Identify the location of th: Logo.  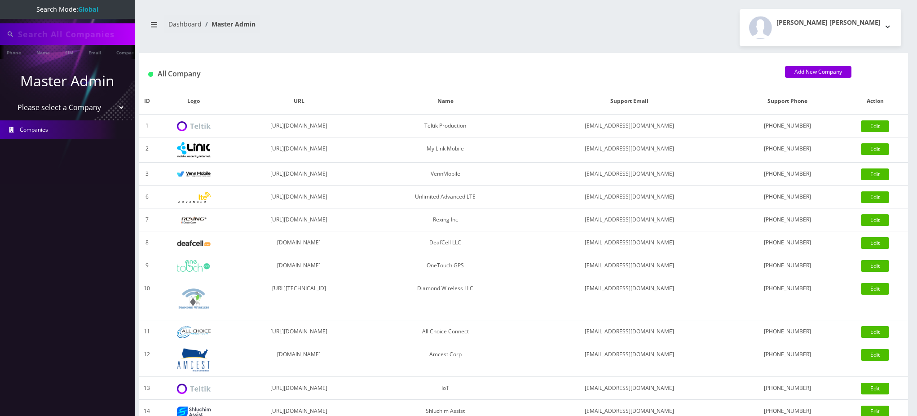
(194, 101).